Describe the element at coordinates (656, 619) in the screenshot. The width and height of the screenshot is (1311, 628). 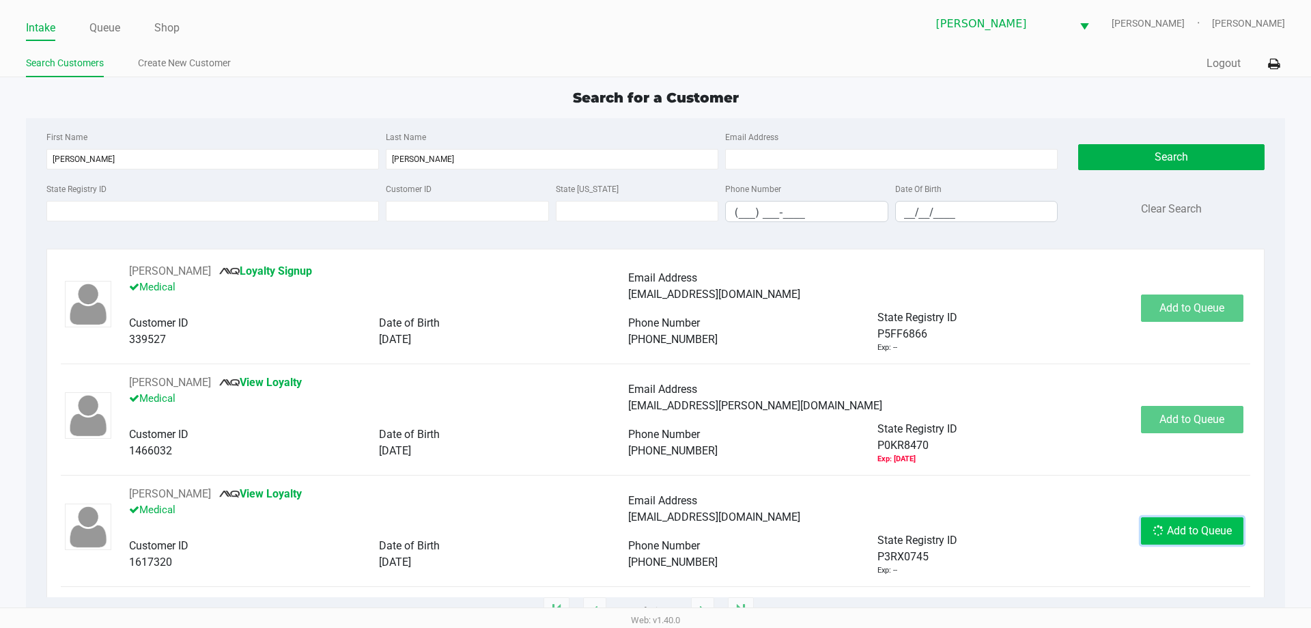
I see `span: Web: v1.40.0` at that location.